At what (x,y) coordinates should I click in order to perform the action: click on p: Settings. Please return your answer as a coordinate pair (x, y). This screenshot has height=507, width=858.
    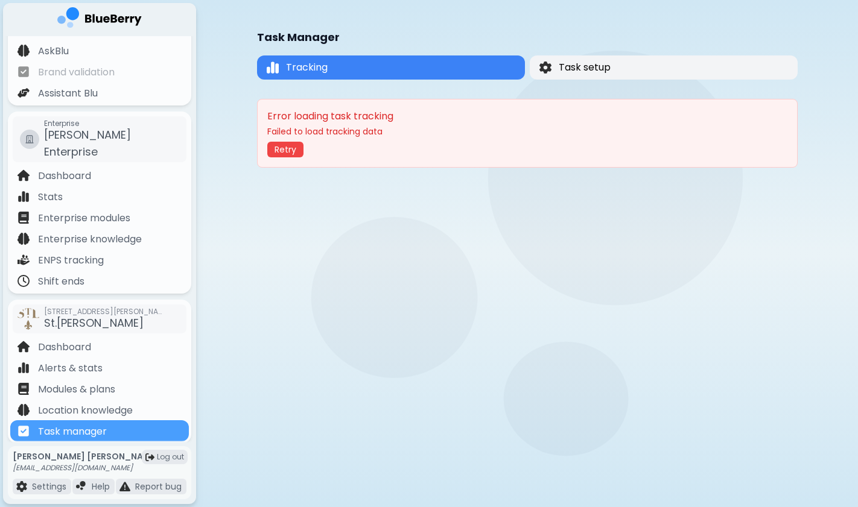
    Looking at the image, I should click on (49, 487).